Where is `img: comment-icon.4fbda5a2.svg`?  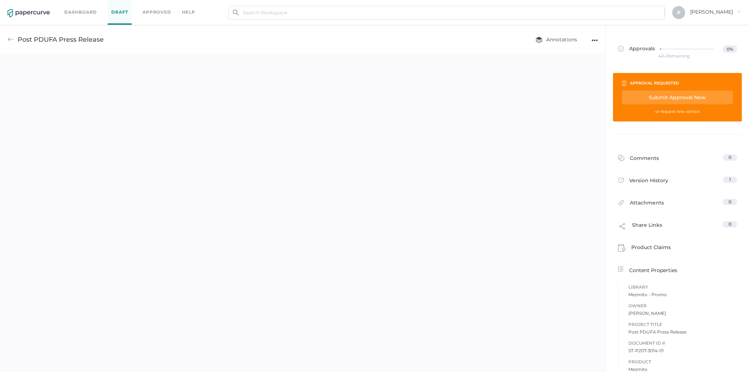
img: comment-icon.4fbda5a2.svg is located at coordinates (621, 159).